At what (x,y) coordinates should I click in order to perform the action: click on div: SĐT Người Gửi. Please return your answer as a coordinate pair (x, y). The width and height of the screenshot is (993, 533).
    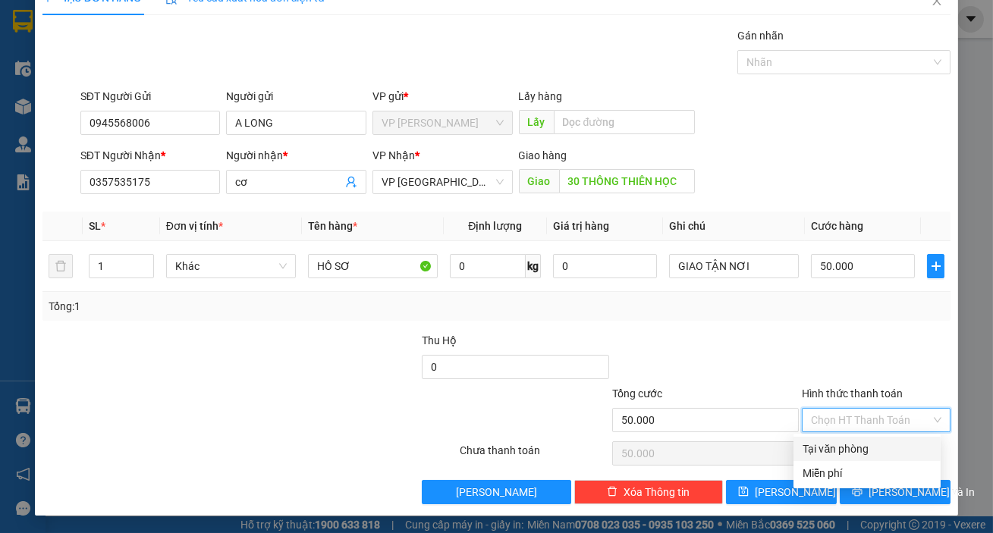
    Looking at the image, I should click on (150, 96).